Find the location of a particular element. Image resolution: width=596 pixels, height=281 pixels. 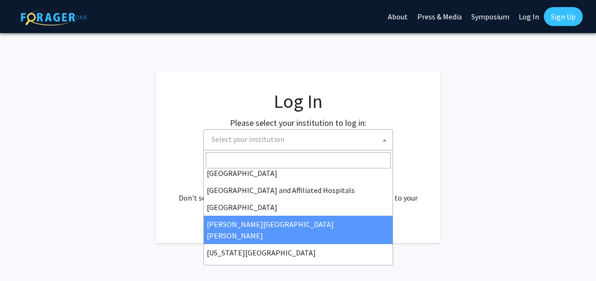

a: Sign Up is located at coordinates (563, 17).